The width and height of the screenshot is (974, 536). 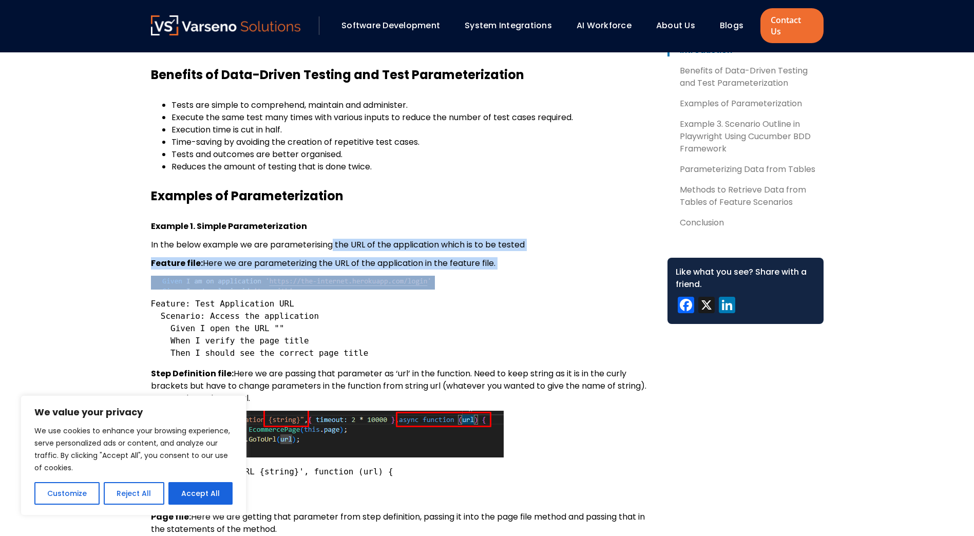 I want to click on div: AI Workforce, so click(x=608, y=26).